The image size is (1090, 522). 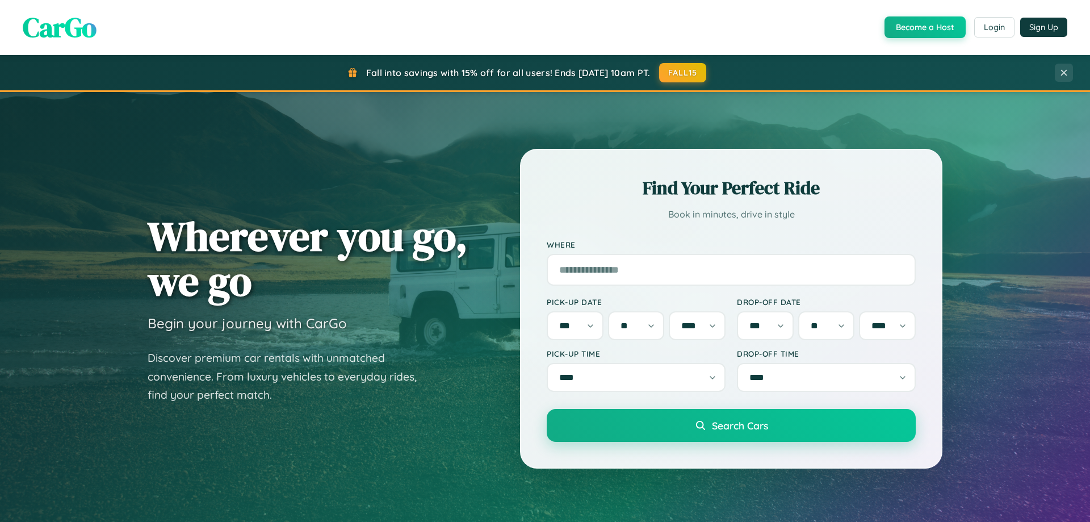 What do you see at coordinates (731, 188) in the screenshot?
I see `h2: Find Your Perfect Ride` at bounding box center [731, 188].